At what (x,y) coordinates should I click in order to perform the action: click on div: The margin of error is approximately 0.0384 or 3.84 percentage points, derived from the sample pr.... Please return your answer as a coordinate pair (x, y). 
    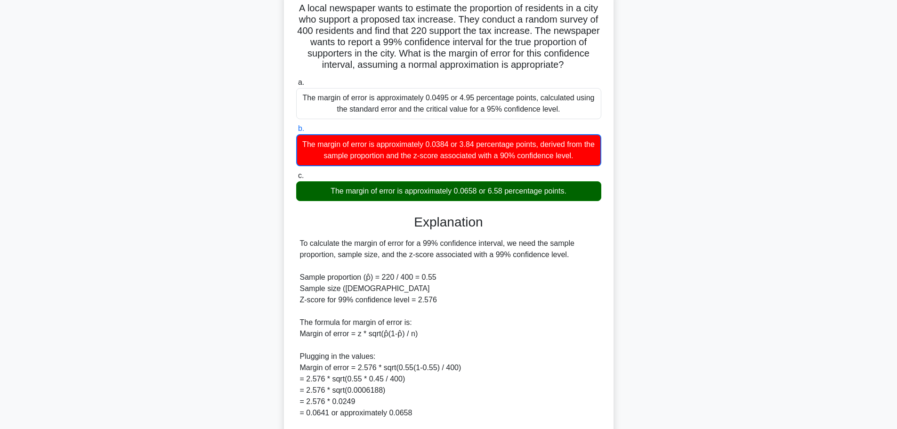
    Looking at the image, I should click on (449, 150).